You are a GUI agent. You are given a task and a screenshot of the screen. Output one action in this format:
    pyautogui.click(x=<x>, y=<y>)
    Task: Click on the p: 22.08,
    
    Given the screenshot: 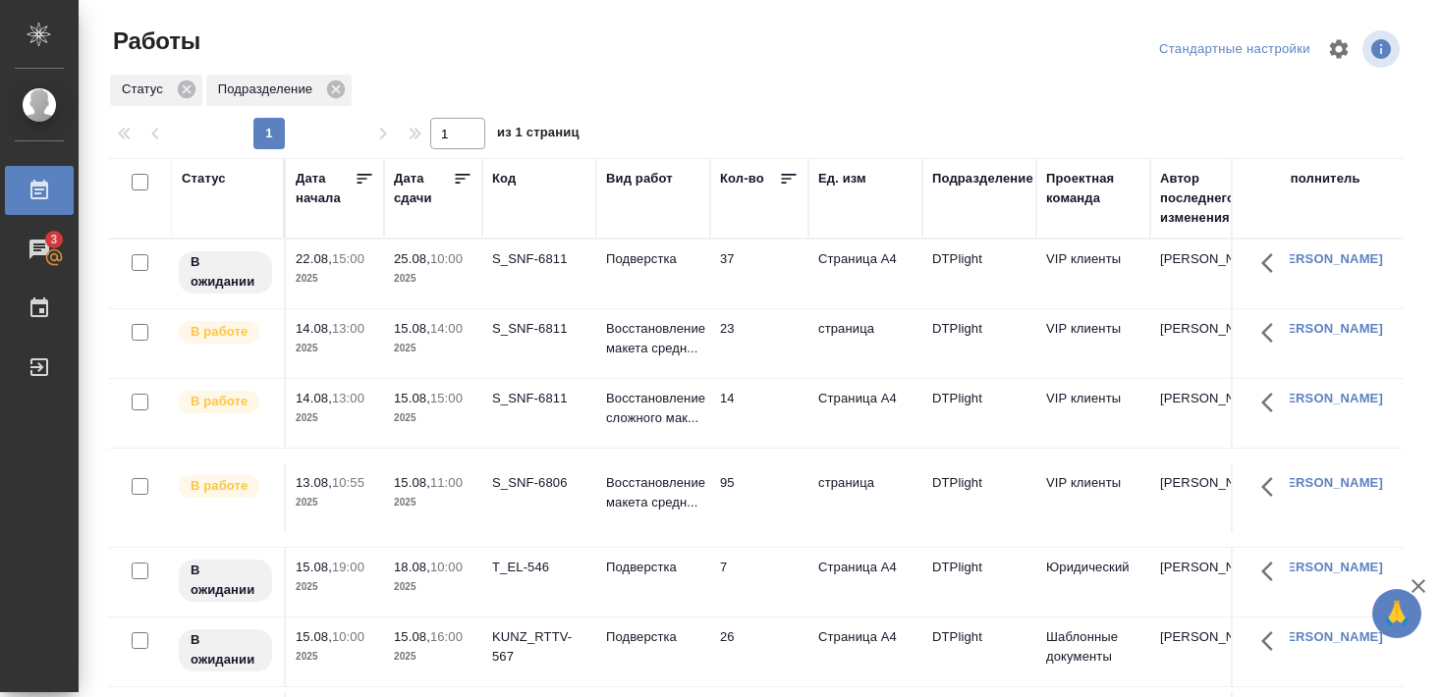 What is the action you would take?
    pyautogui.click(x=313, y=258)
    